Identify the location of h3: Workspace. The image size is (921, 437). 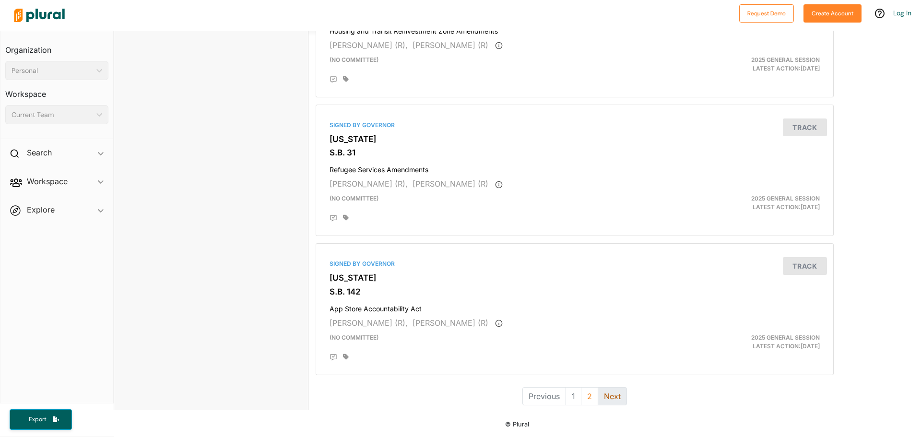
(57, 91).